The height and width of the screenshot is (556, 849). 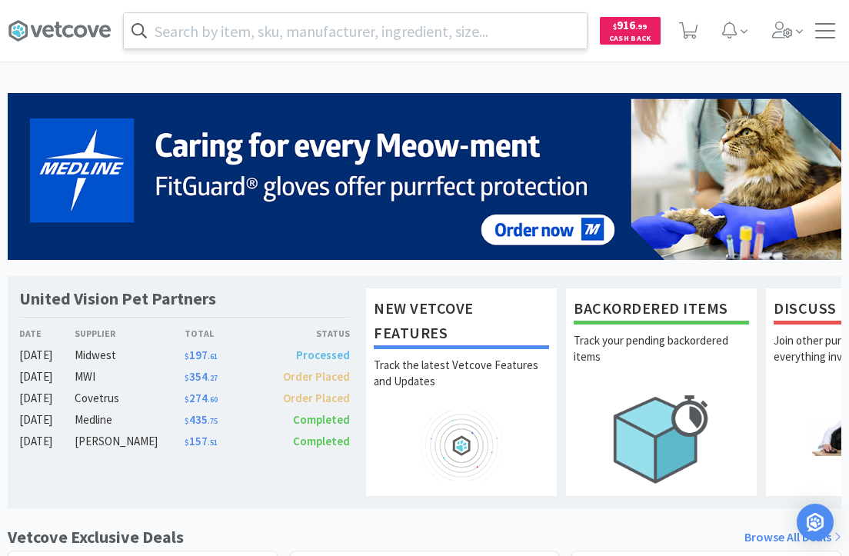 I want to click on h1: New Vetcove Features, so click(x=462, y=322).